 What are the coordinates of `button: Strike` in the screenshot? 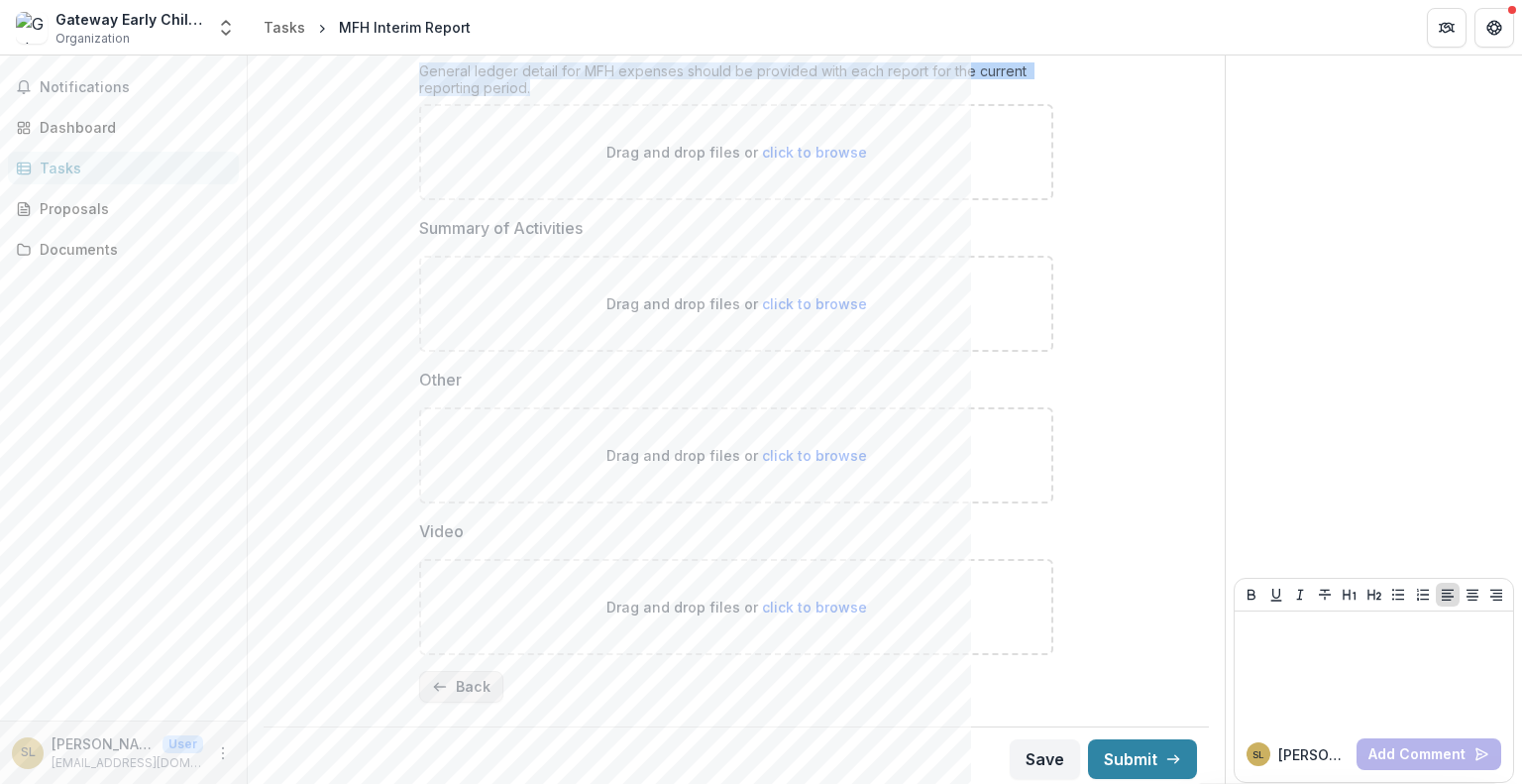 It's located at (1325, 594).